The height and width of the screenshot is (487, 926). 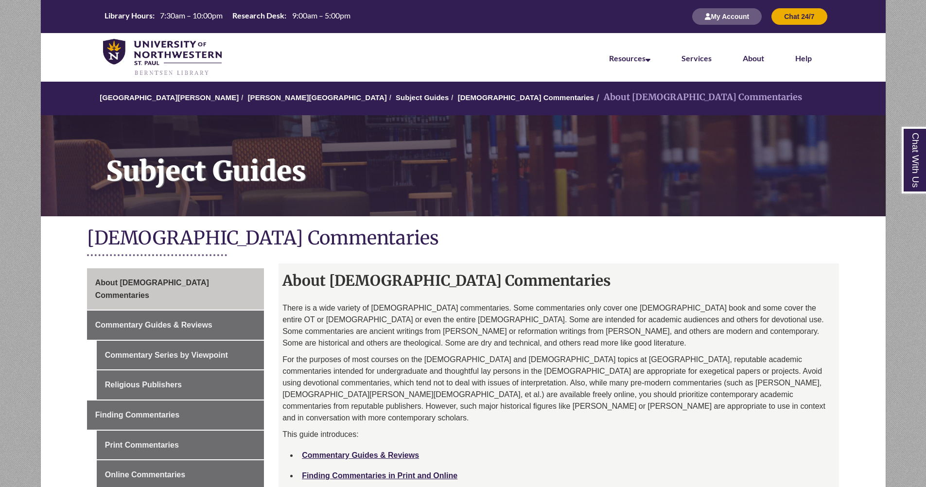 What do you see at coordinates (380, 475) in the screenshot?
I see `a: Finding Commentaries in Print and Online` at bounding box center [380, 475].